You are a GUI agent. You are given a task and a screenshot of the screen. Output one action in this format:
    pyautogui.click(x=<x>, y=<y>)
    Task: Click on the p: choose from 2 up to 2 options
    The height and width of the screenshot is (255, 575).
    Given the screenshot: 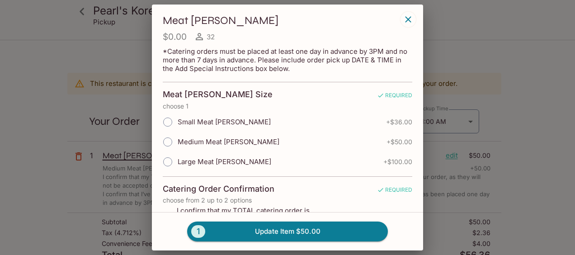 What is the action you would take?
    pyautogui.click(x=287, y=200)
    